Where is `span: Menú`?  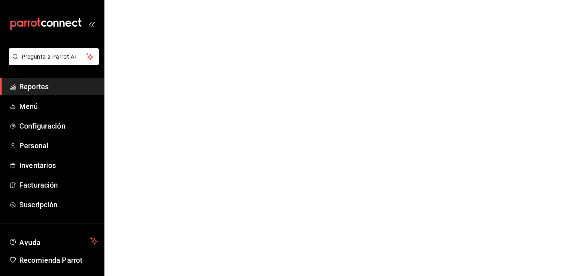 span: Menú is located at coordinates (58, 106).